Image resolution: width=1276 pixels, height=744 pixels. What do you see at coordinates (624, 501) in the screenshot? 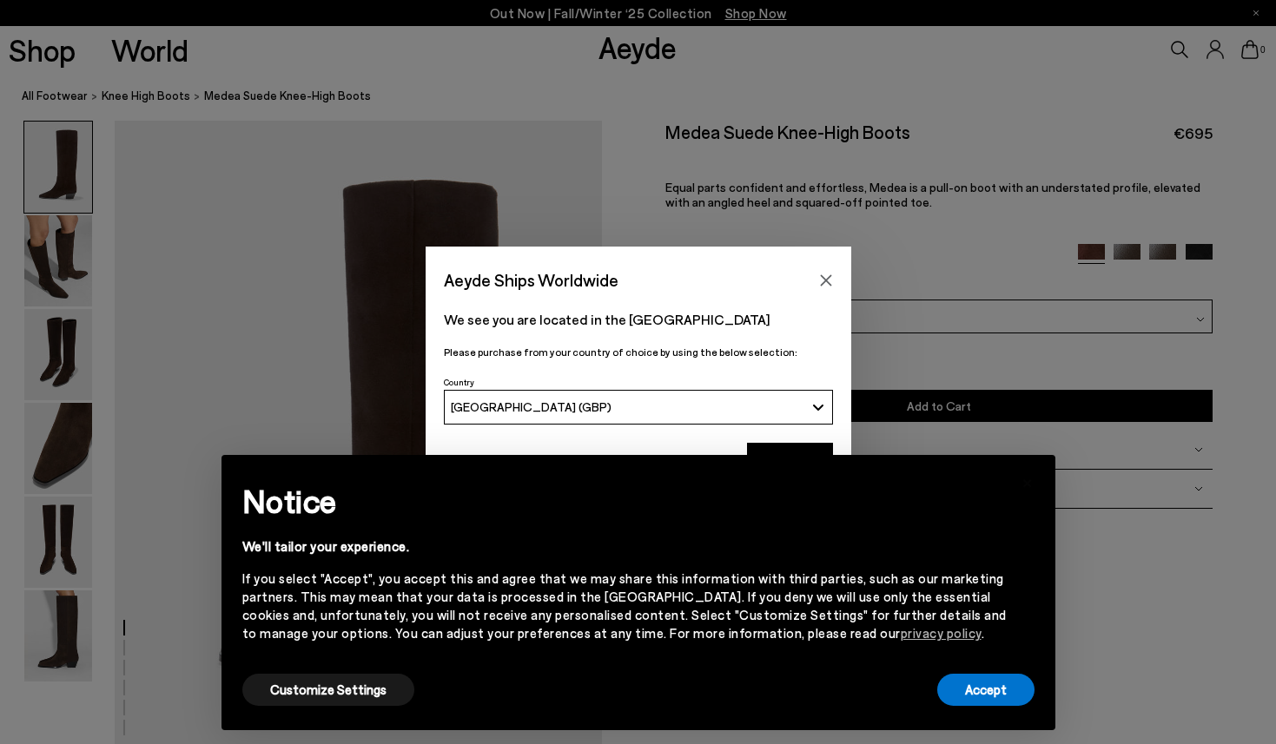
I see `h2: Notice` at bounding box center [624, 501].